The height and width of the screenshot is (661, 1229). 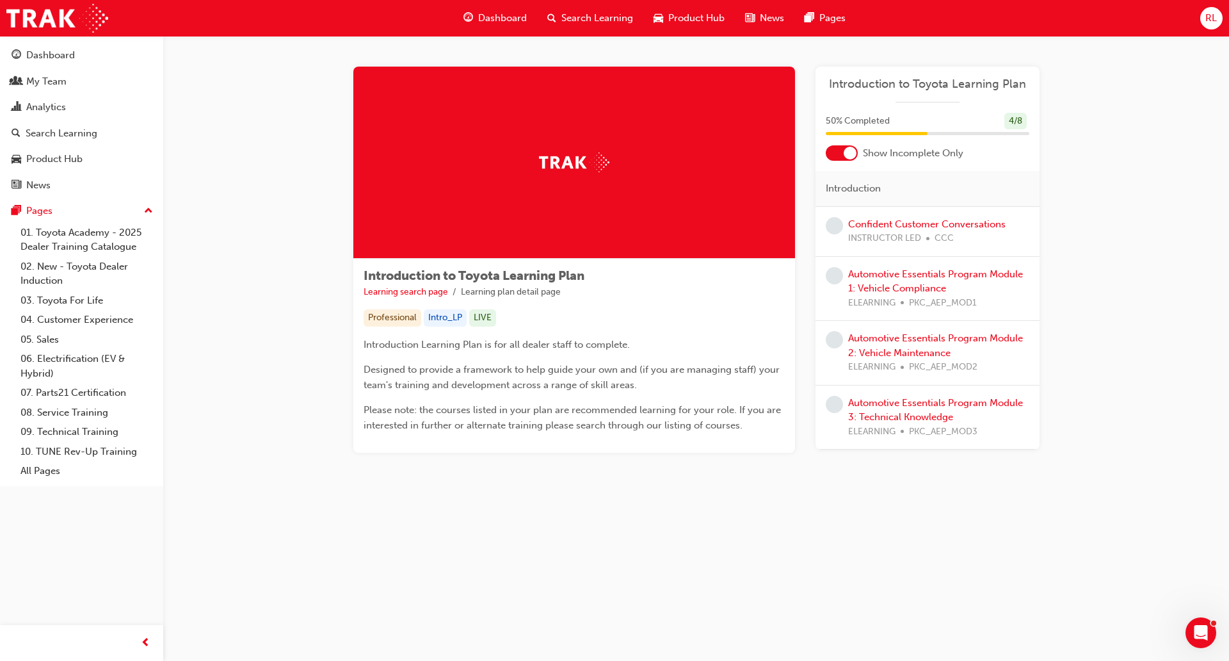 I want to click on a: 06. Electrification (EV & Hybrid), so click(x=86, y=366).